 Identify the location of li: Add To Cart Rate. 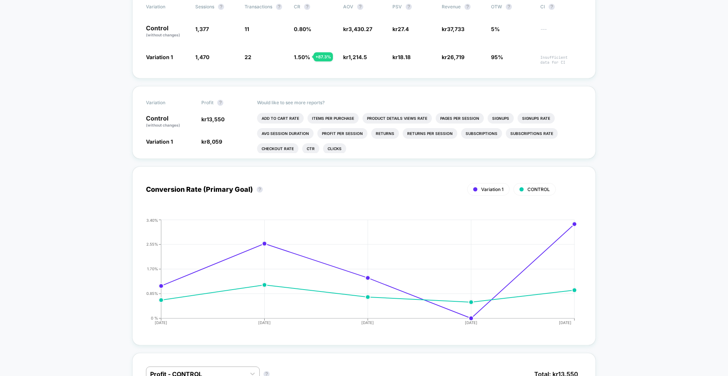
(280, 118).